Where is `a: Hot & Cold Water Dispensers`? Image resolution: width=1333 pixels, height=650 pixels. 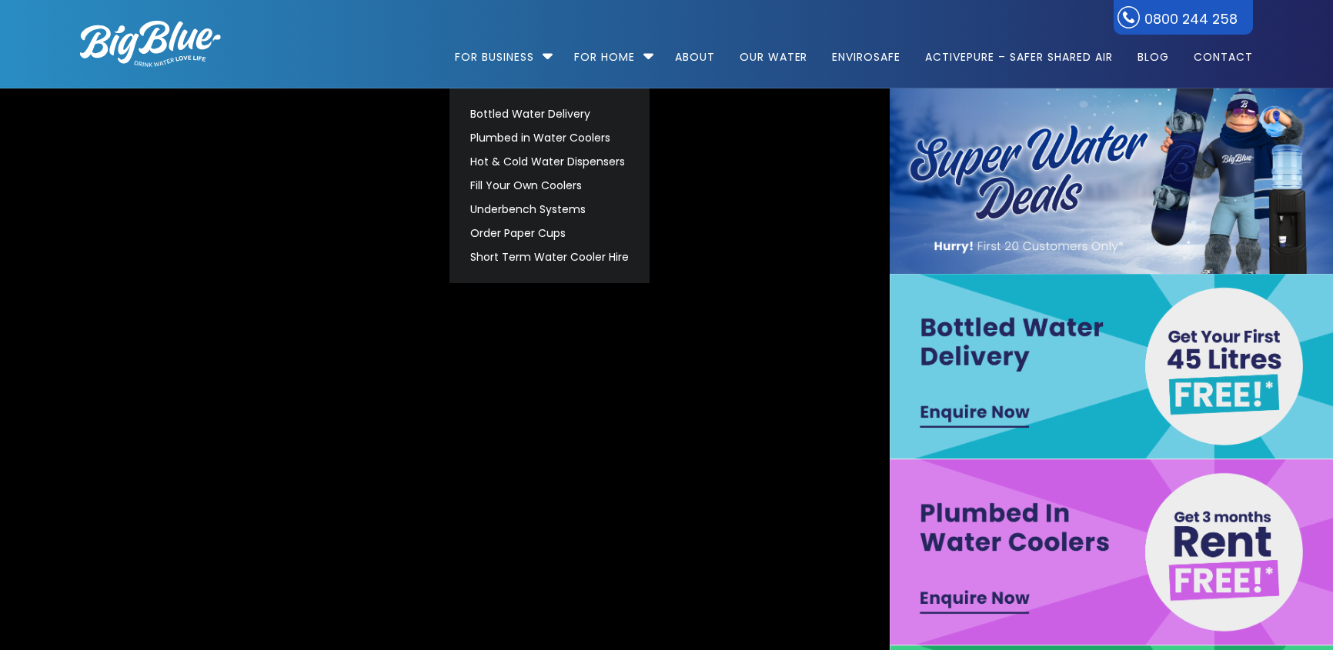 a: Hot & Cold Water Dispensers is located at coordinates (550, 162).